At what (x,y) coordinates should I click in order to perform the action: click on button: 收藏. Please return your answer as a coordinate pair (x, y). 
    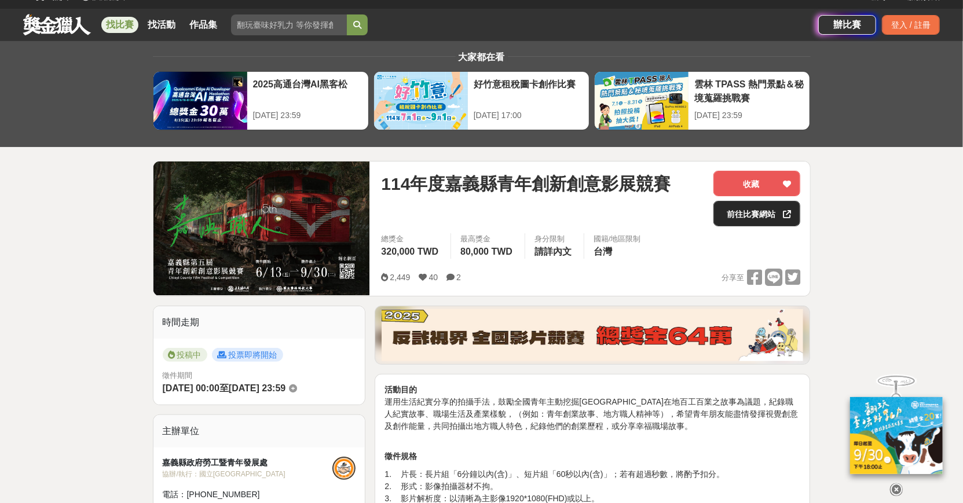
    Looking at the image, I should click on (757, 184).